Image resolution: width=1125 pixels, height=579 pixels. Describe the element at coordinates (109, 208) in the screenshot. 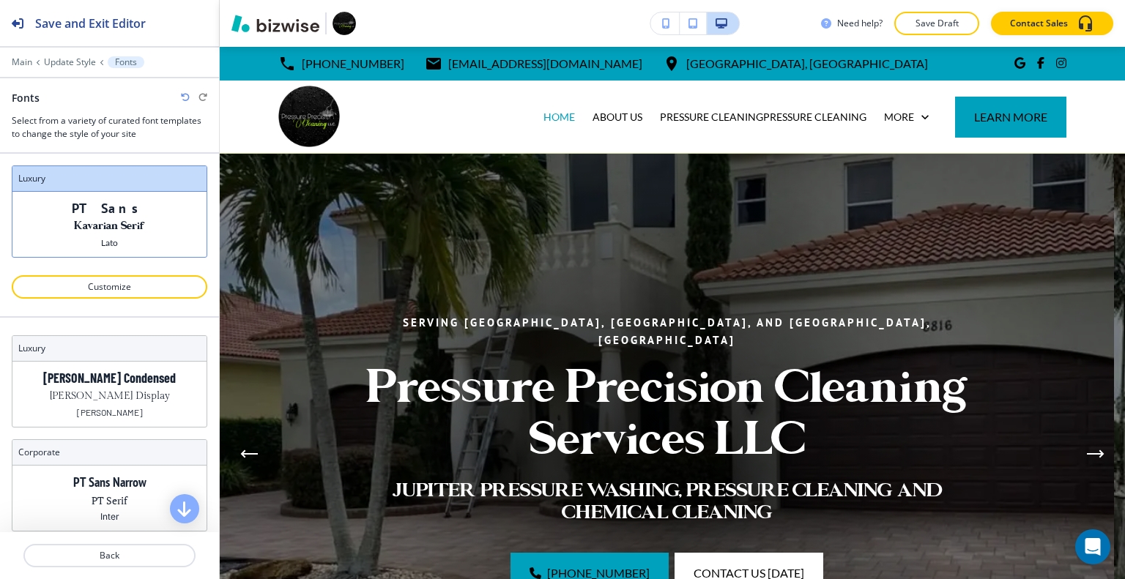

I see `p: PT Sans` at that location.